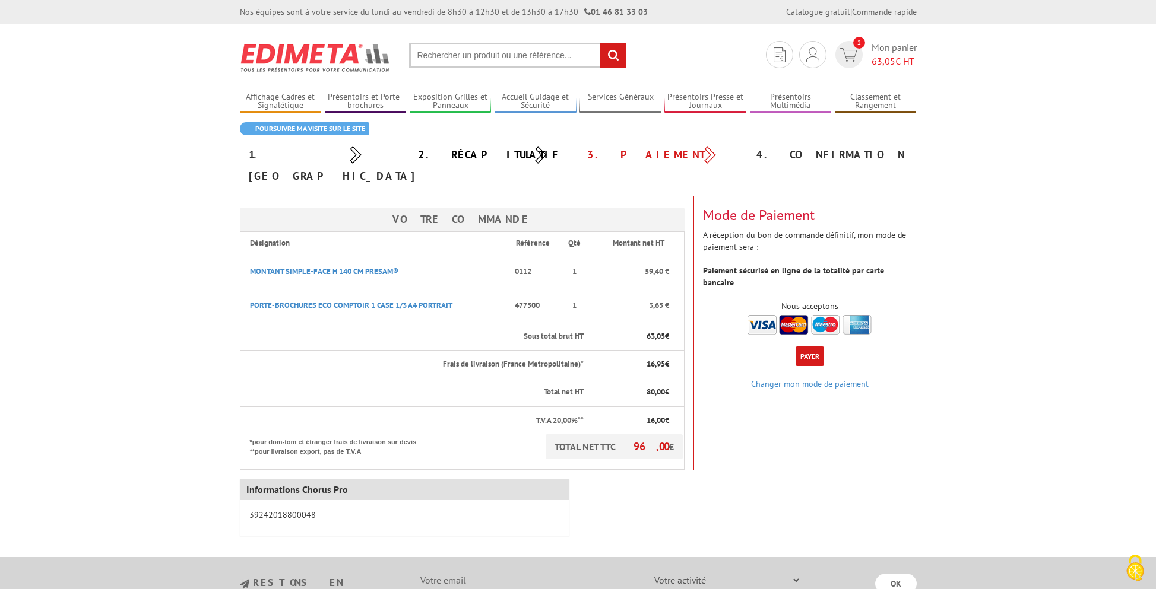 This screenshot has width=1156, height=589. What do you see at coordinates (324, 271) in the screenshot?
I see `a: MONTANT SIMPLE-FACE H 140 CM PRESAM®` at bounding box center [324, 271].